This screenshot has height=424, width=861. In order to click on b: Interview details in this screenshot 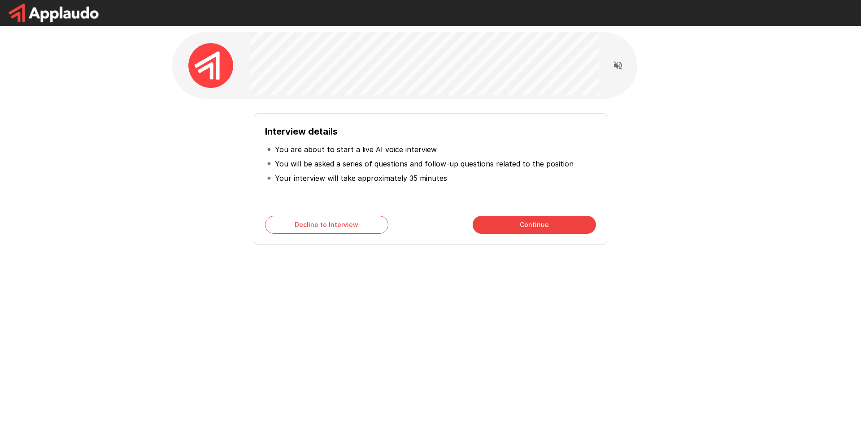, I will do `click(301, 131)`.